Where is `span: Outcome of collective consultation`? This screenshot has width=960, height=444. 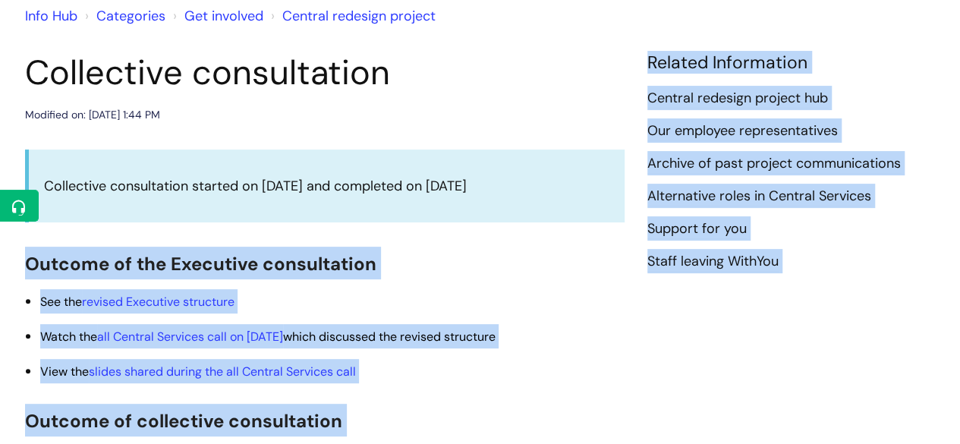 span: Outcome of collective consultation is located at coordinates (184, 420).